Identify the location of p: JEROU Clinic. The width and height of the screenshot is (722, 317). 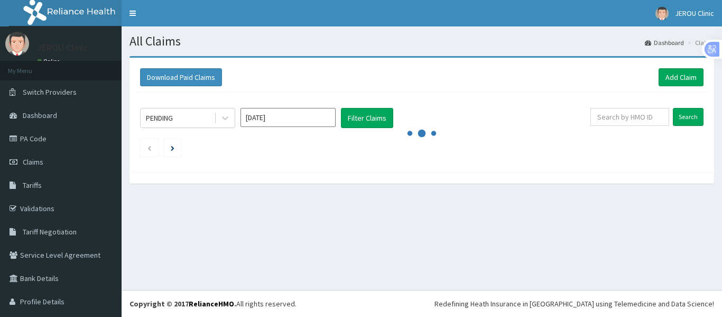
(62, 48).